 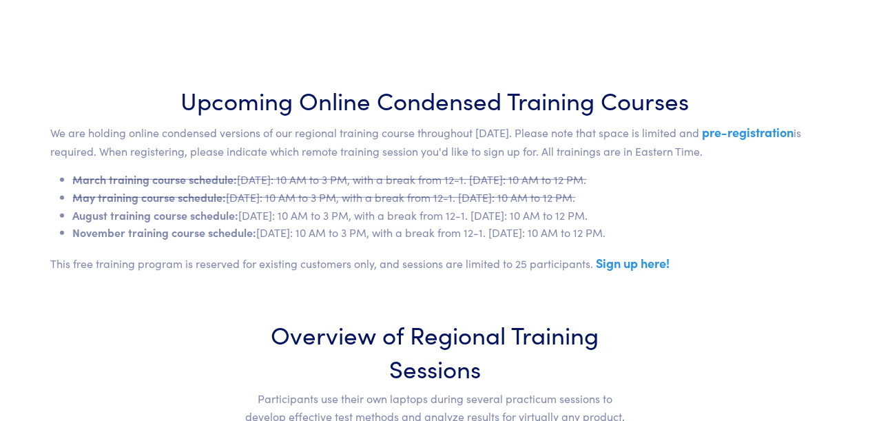 I want to click on span: March training course schedule:, so click(x=155, y=179).